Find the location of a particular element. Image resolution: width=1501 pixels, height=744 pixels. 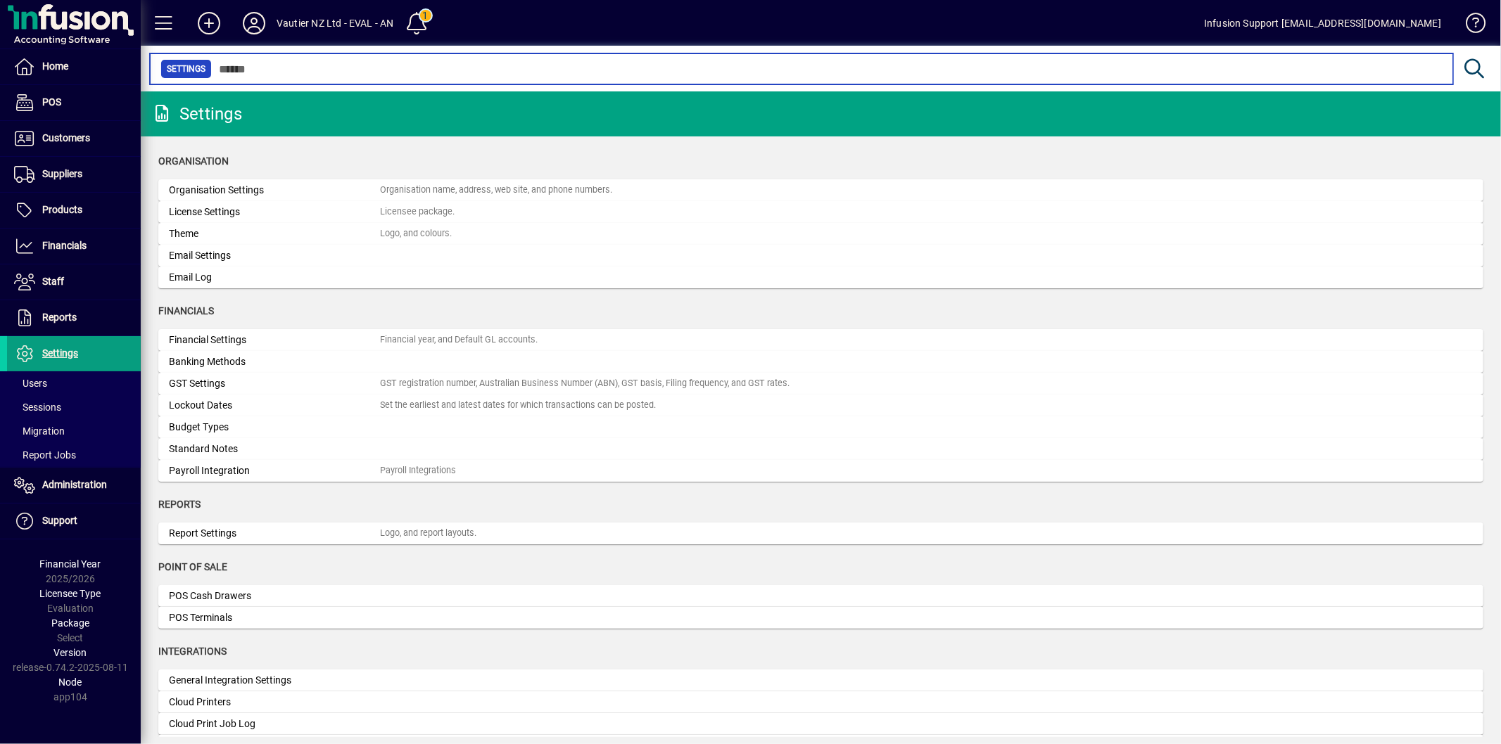

a: Support is located at coordinates (74, 521).